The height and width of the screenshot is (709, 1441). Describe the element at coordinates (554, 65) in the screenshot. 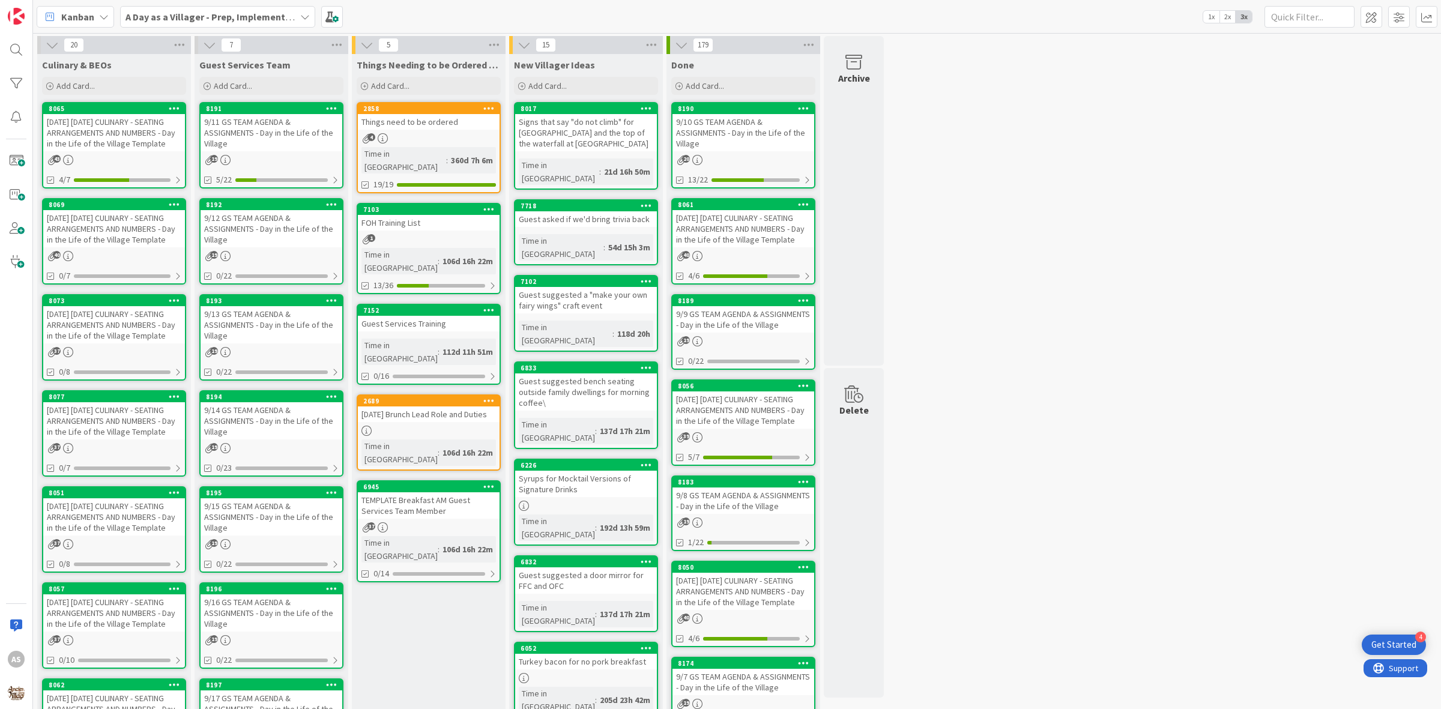

I see `span: New Villager Ideas` at that location.